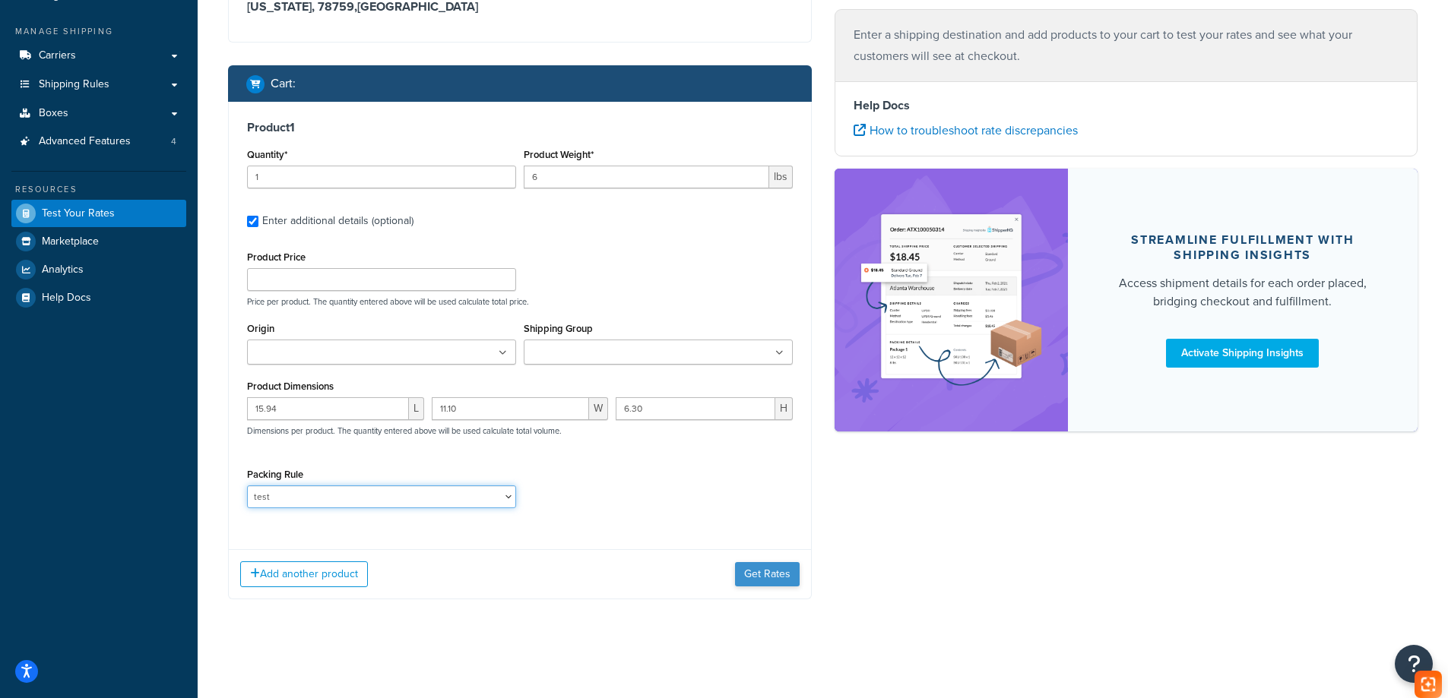  I want to click on p: Enter a shipping destination and add products to your cart to test your rates and see what your c..., so click(1126, 46).